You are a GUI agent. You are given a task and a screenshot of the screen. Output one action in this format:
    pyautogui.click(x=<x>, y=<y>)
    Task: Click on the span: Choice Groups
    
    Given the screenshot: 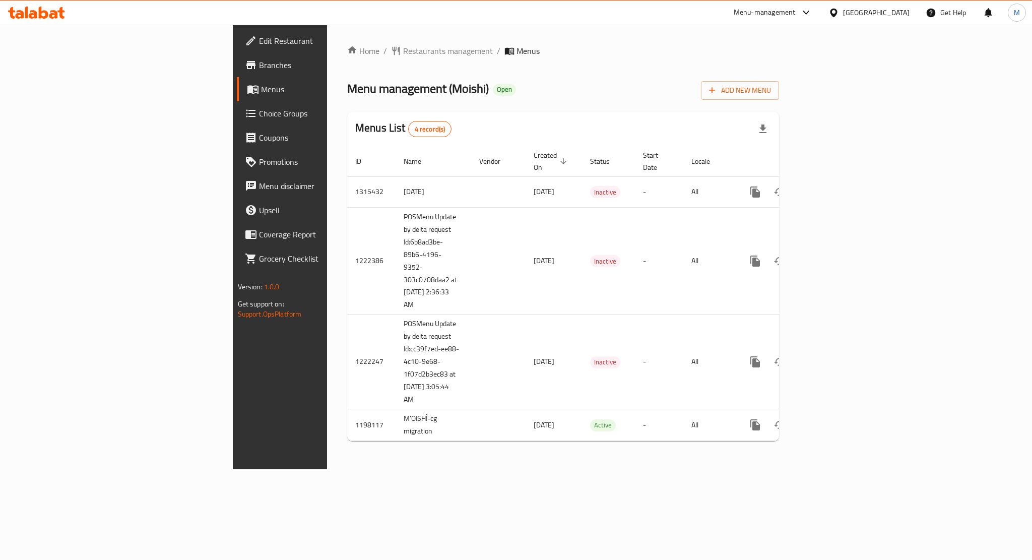 What is the action you would take?
    pyautogui.click(x=328, y=113)
    